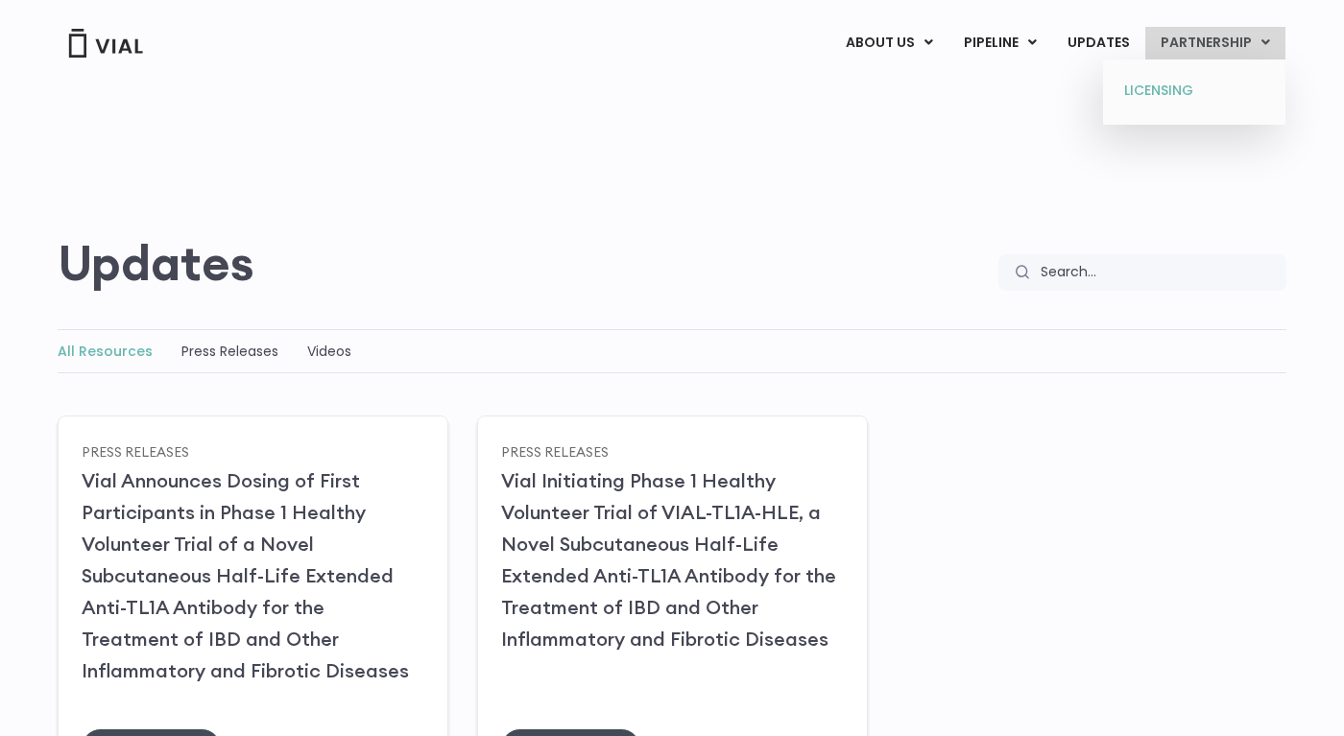 The height and width of the screenshot is (736, 1344). What do you see at coordinates (1215, 43) in the screenshot?
I see `a: PARTNERSHIPMenu Toggle` at bounding box center [1215, 43].